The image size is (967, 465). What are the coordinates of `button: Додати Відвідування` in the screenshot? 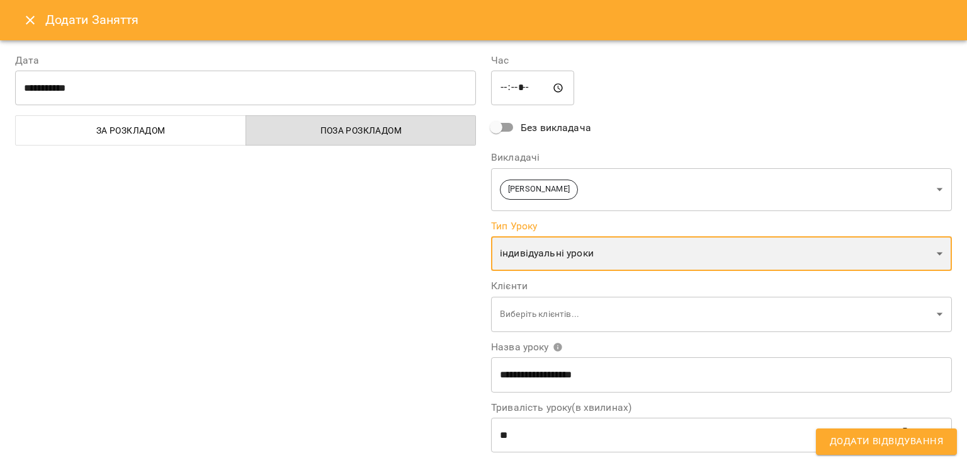 It's located at (887, 441).